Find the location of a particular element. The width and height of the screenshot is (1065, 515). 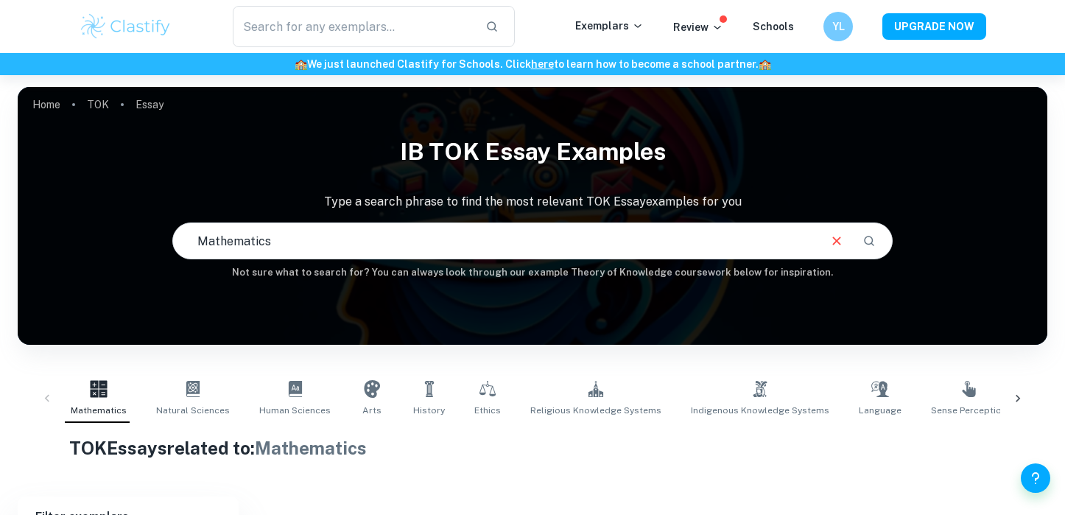

h1: IB TOK Essay examples is located at coordinates (532, 152).